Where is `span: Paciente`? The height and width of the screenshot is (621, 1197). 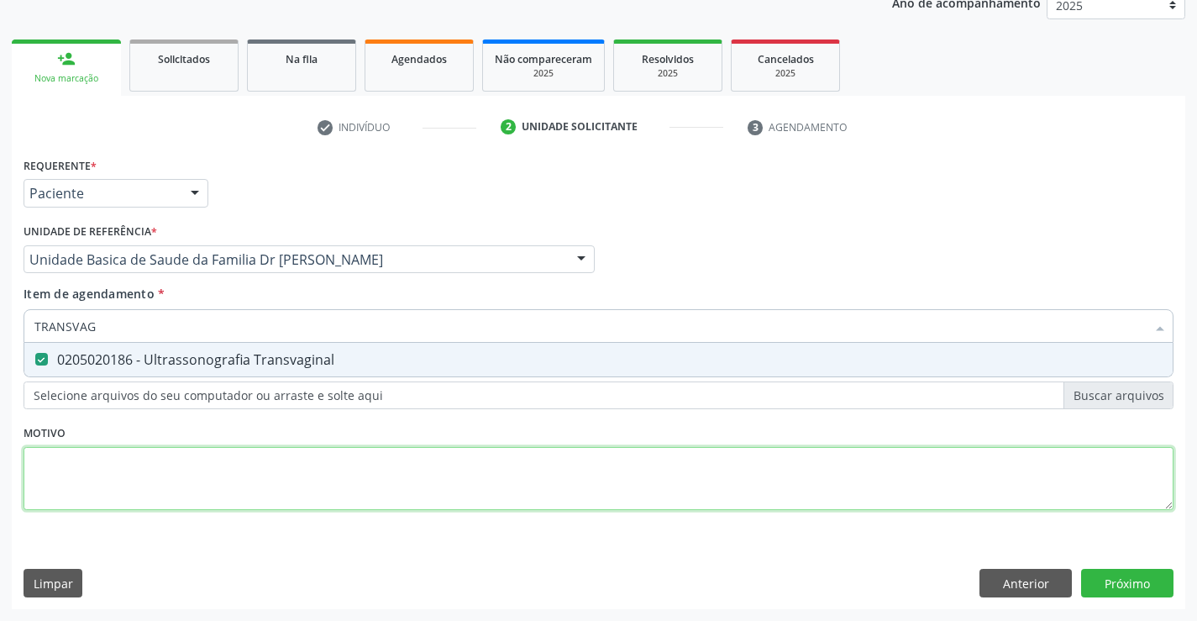
span: Paciente is located at coordinates (102, 193).